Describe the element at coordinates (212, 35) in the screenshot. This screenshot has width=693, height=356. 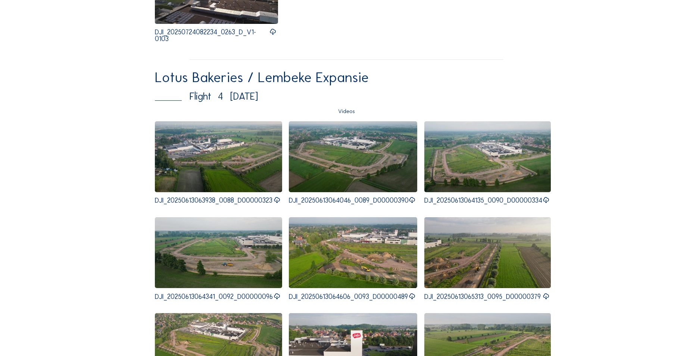
I see `p: DJI_20250724082234_0263_D_V1-0103` at that location.